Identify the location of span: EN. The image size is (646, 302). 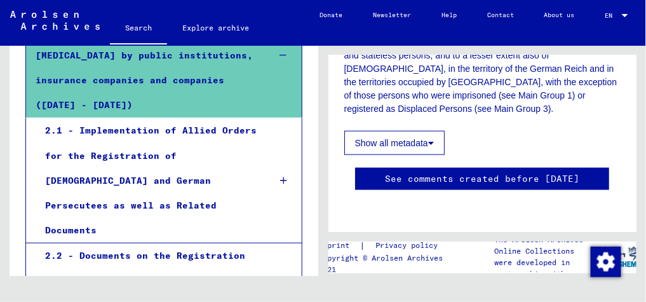
(612, 15).